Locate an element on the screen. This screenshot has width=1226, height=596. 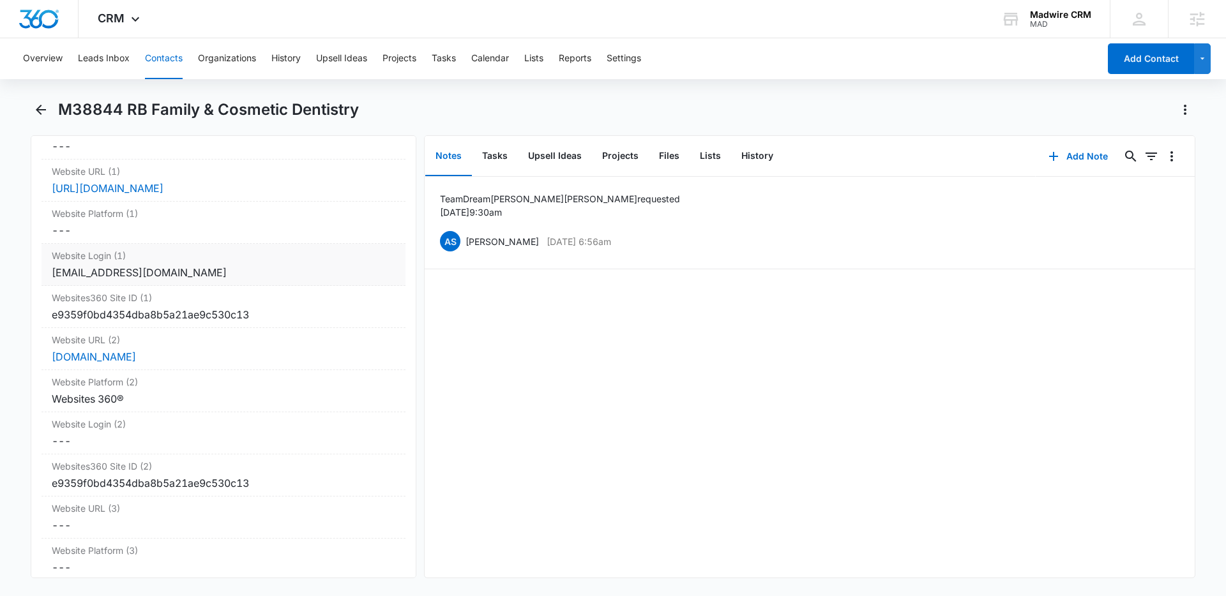
label: Website URL (1) is located at coordinates (224, 171).